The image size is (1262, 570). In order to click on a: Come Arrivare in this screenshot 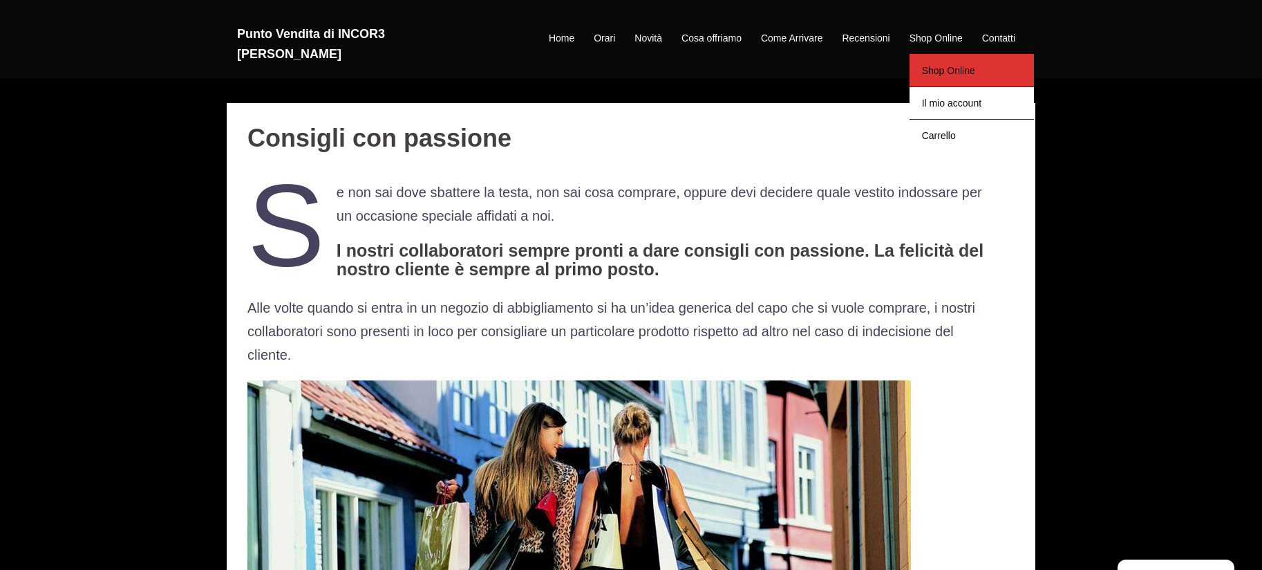, I will do `click(791, 39)`.